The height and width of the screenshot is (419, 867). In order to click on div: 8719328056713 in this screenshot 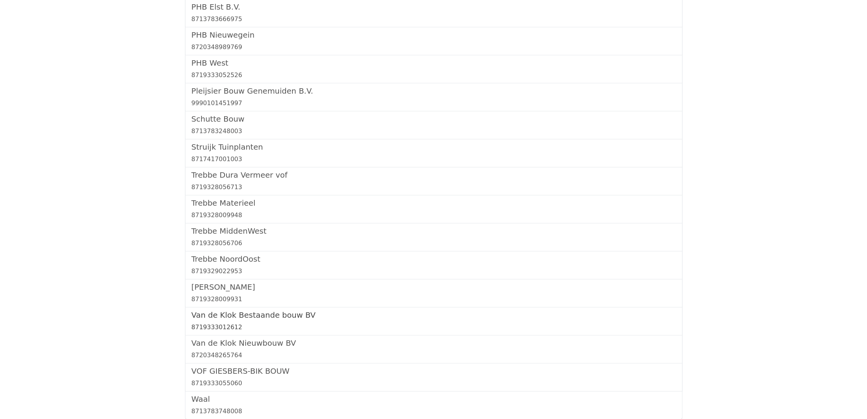, I will do `click(434, 187)`.